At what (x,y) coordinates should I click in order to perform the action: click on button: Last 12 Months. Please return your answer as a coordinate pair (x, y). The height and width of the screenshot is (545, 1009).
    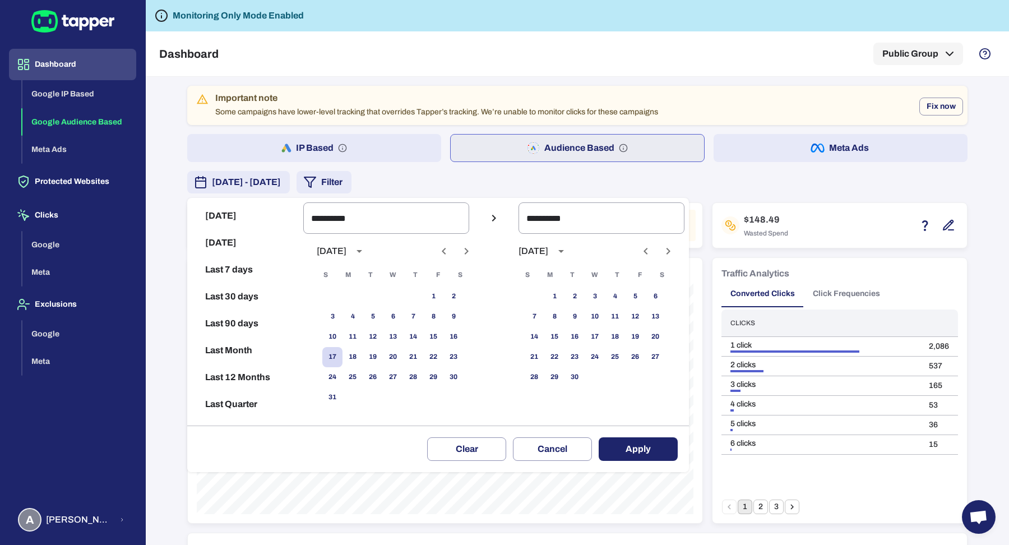
    Looking at the image, I should click on (245, 377).